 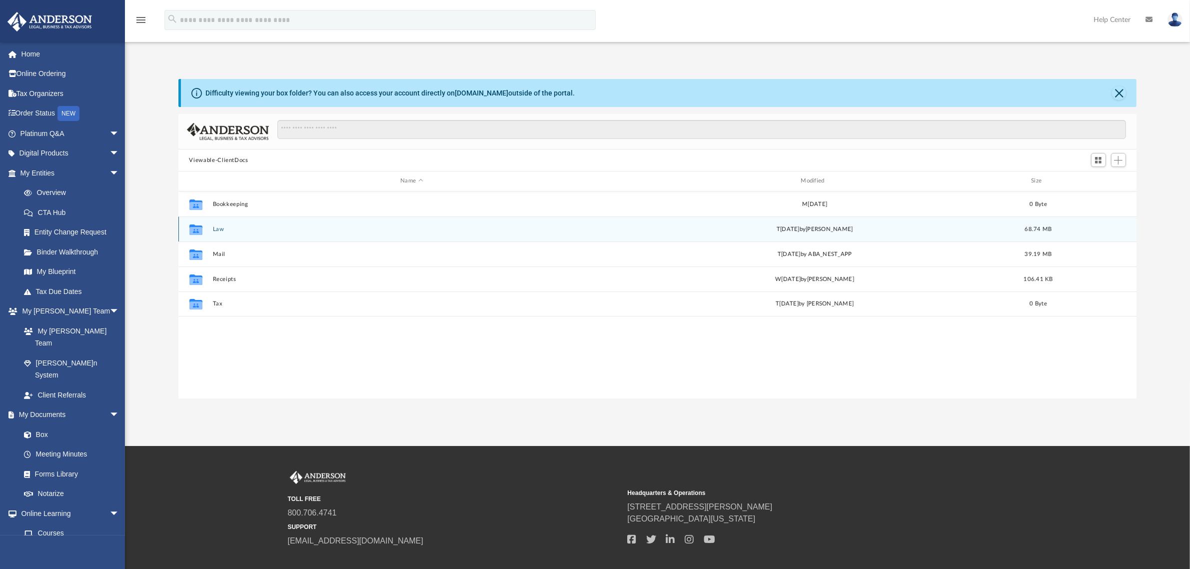 What do you see at coordinates (454, 527) in the screenshot?
I see `small: SUPPORT` at bounding box center [454, 527].